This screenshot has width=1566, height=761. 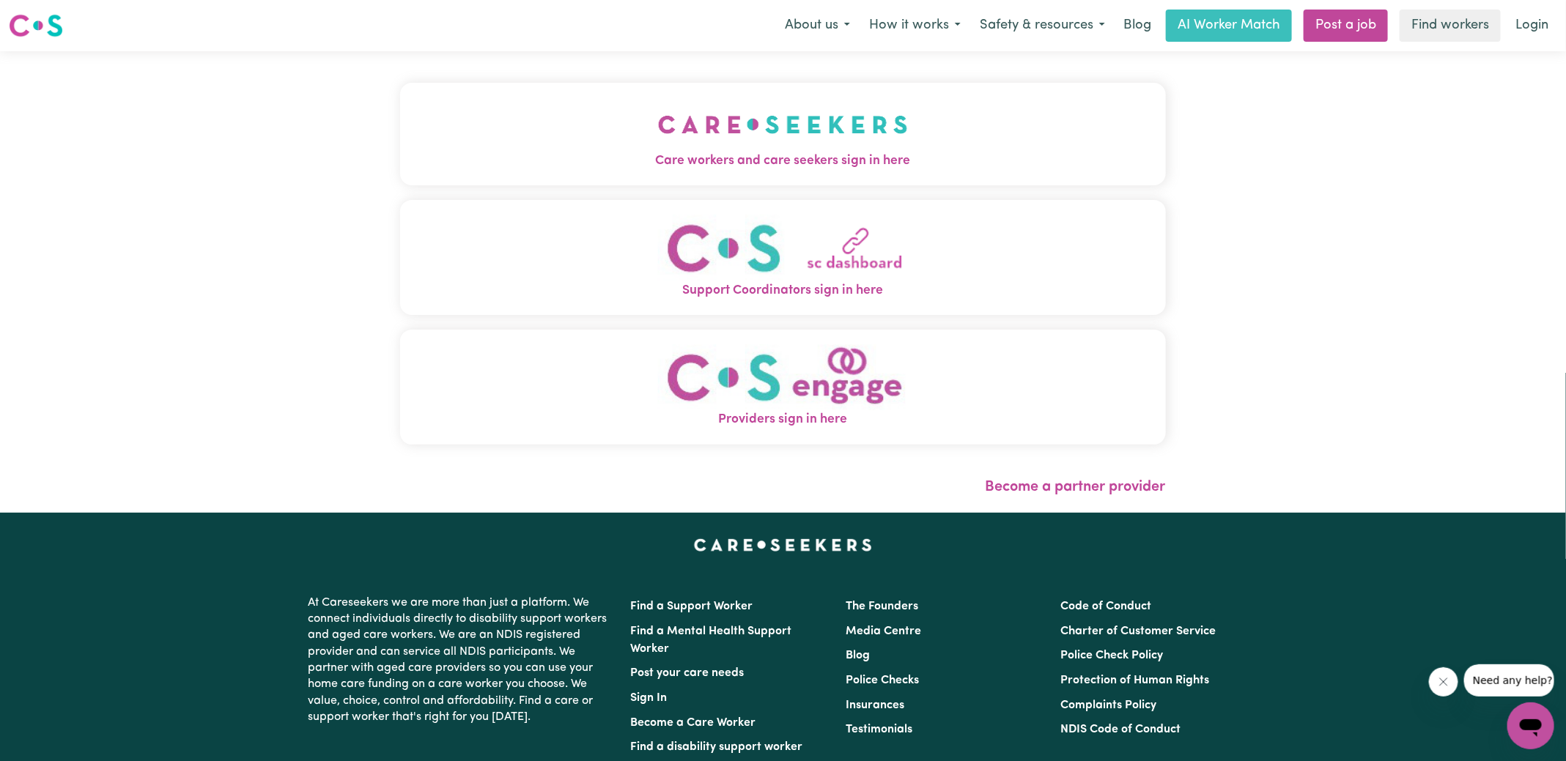 What do you see at coordinates (1106, 607) in the screenshot?
I see `a: Code of Conduct` at bounding box center [1106, 607].